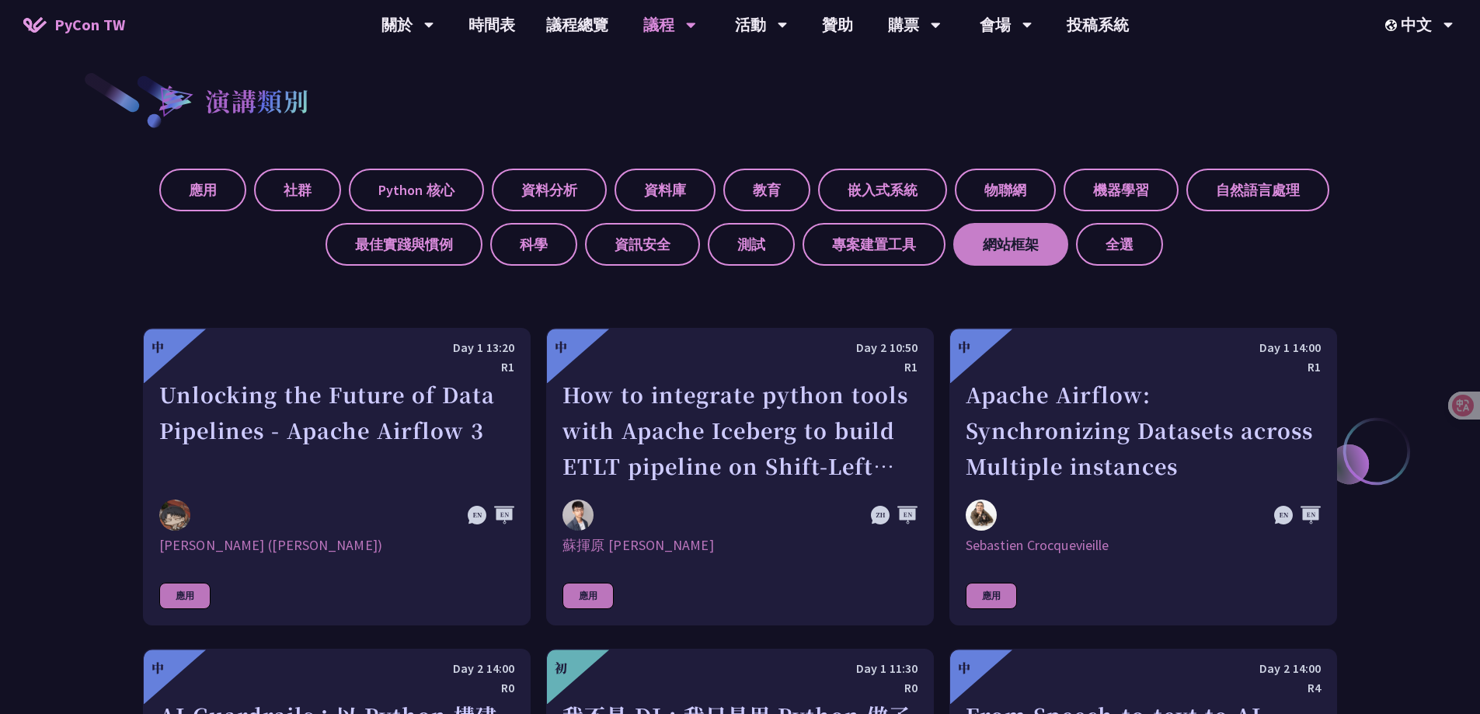 This screenshot has height=714, width=1480. What do you see at coordinates (203, 190) in the screenshot?
I see `label: 應用` at bounding box center [203, 190].